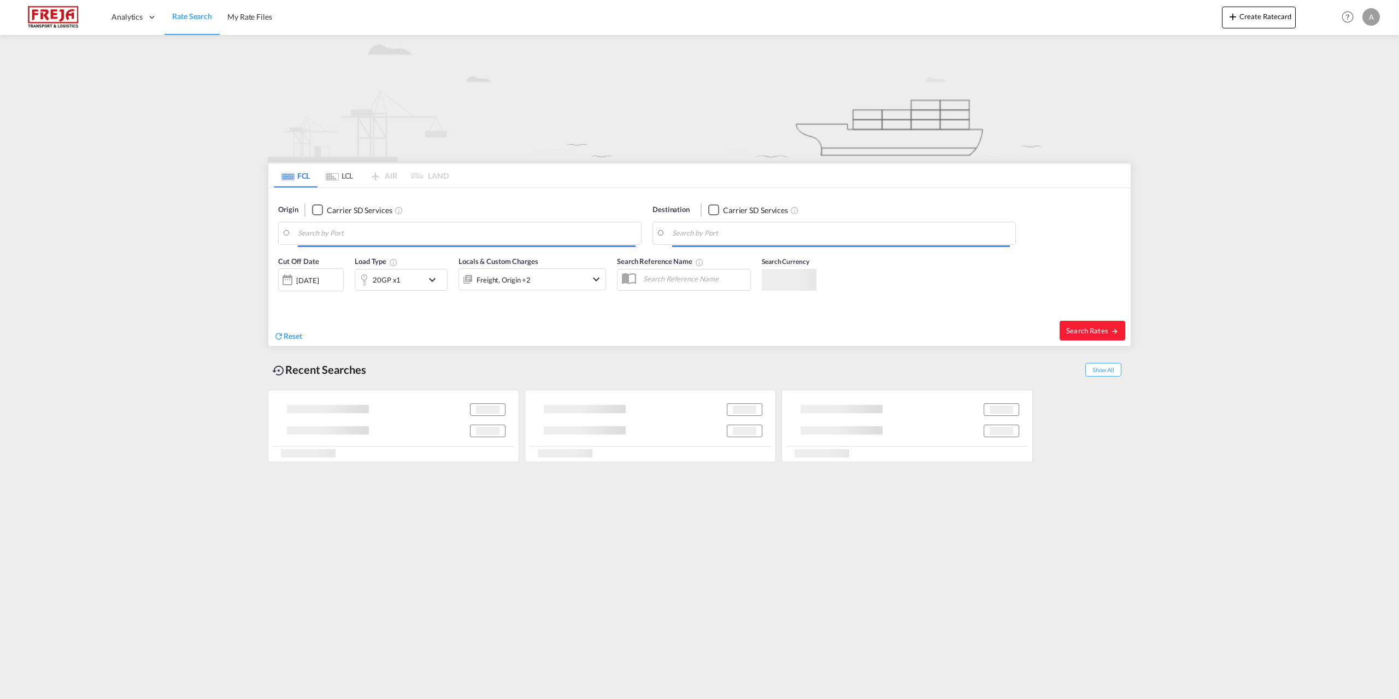  Describe the element at coordinates (279, 371) in the screenshot. I see `md-icon: icon-backup-restore` at that location.